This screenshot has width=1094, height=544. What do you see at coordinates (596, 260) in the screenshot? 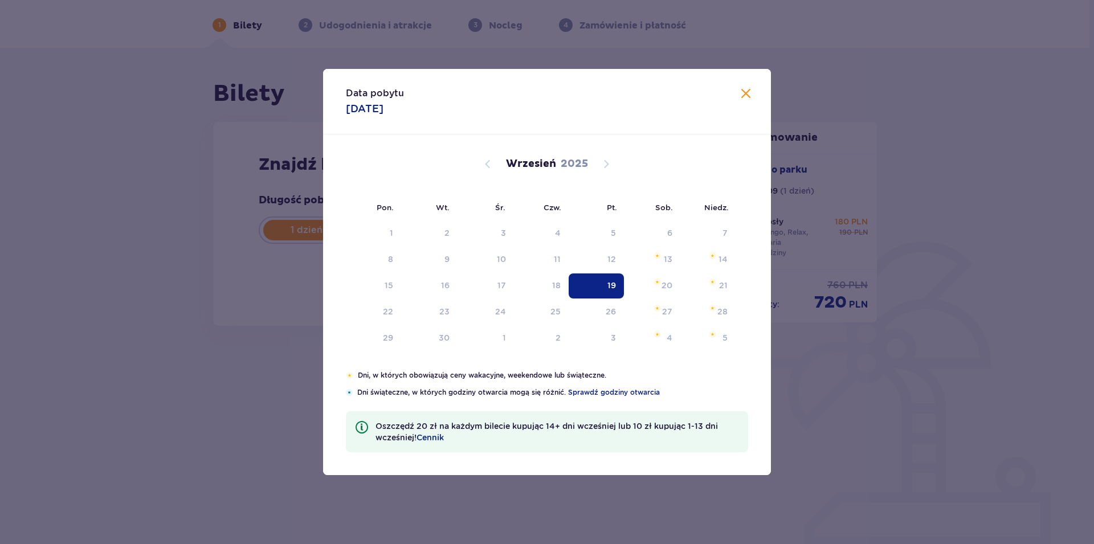
I see `td: piątek, 12 września 2025` at bounding box center [596, 260].